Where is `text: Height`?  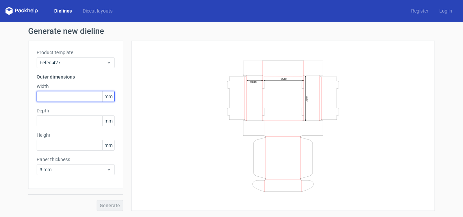 text: Height is located at coordinates (253, 82).